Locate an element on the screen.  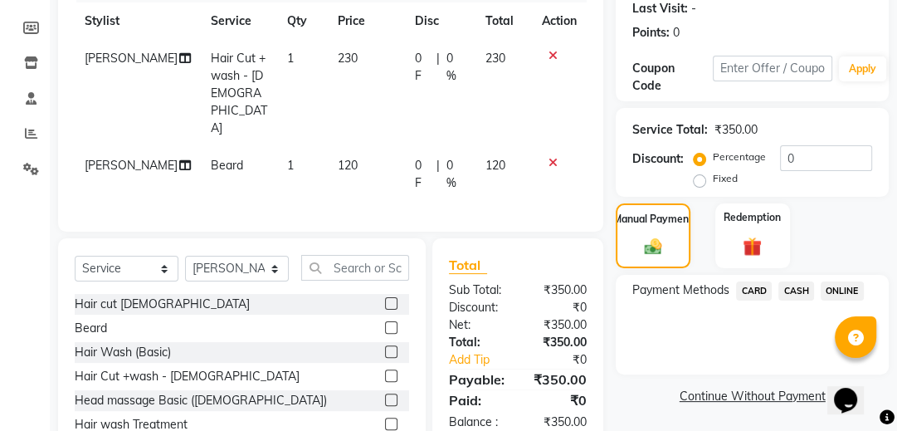
th: Price is located at coordinates (366, 21).